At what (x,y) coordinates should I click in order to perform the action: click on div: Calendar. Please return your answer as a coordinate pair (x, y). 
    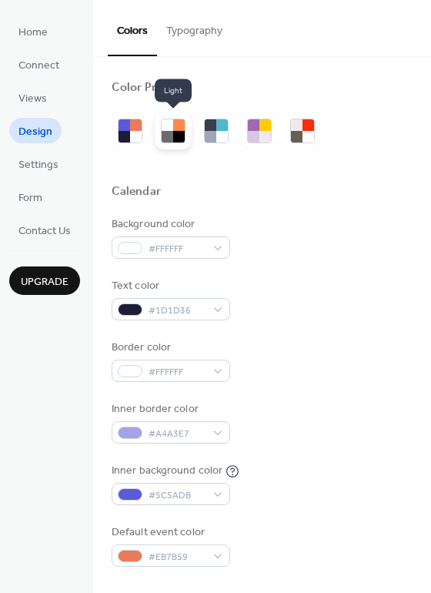
    Looking at the image, I should click on (136, 192).